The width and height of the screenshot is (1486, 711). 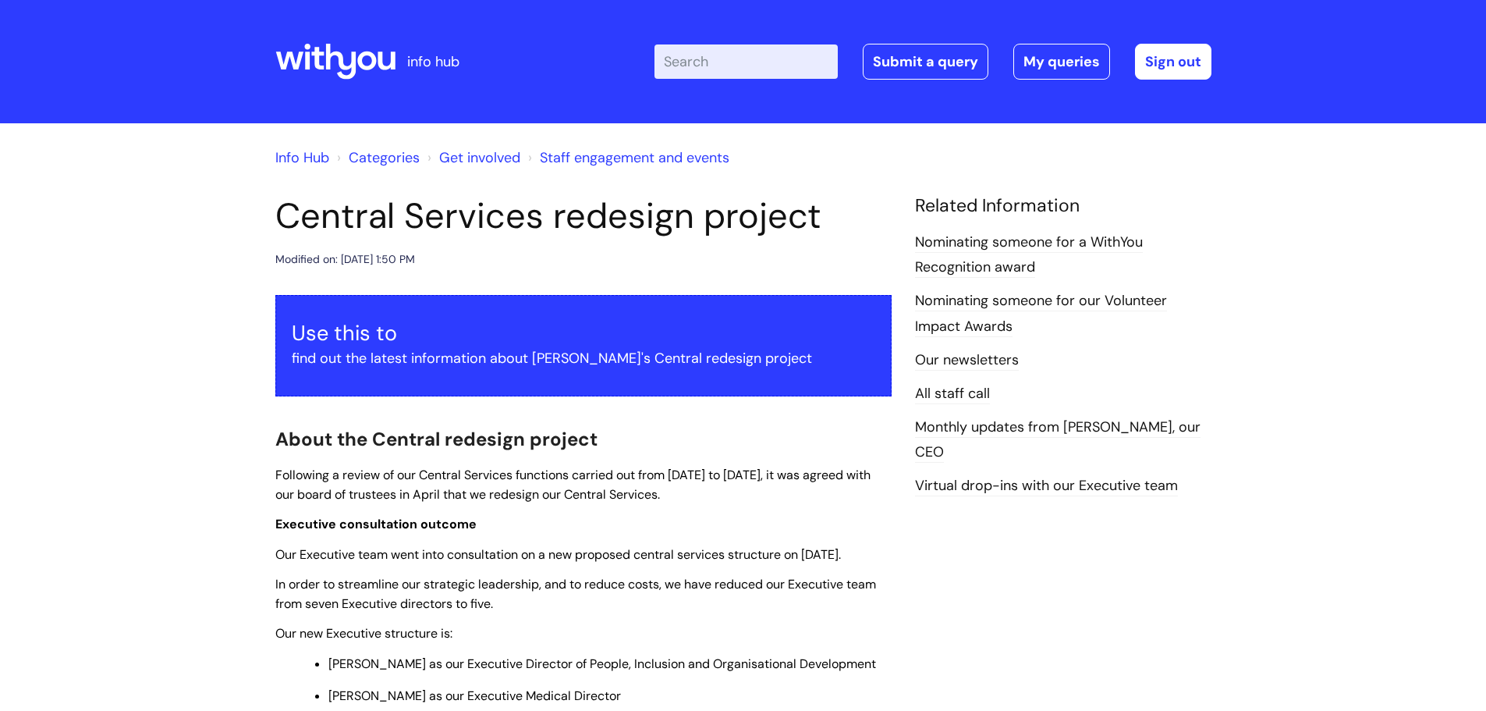 I want to click on span: In order to streamline our strategic leadership, and to reduce costs, we have reduced our Executi..., so click(x=576, y=594).